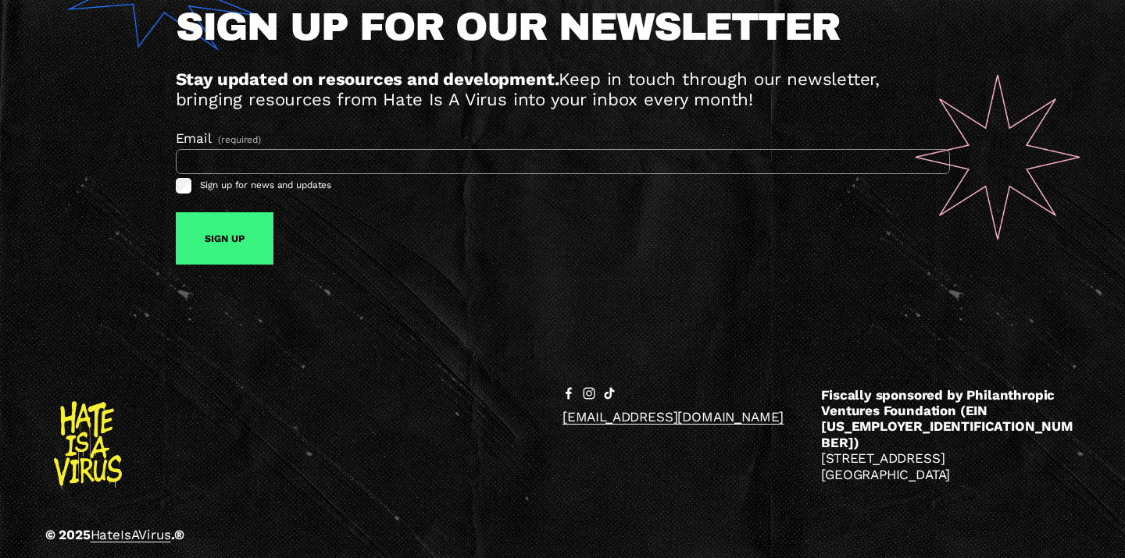  What do you see at coordinates (589, 394) in the screenshot?
I see `a: instagram-unauth` at bounding box center [589, 394].